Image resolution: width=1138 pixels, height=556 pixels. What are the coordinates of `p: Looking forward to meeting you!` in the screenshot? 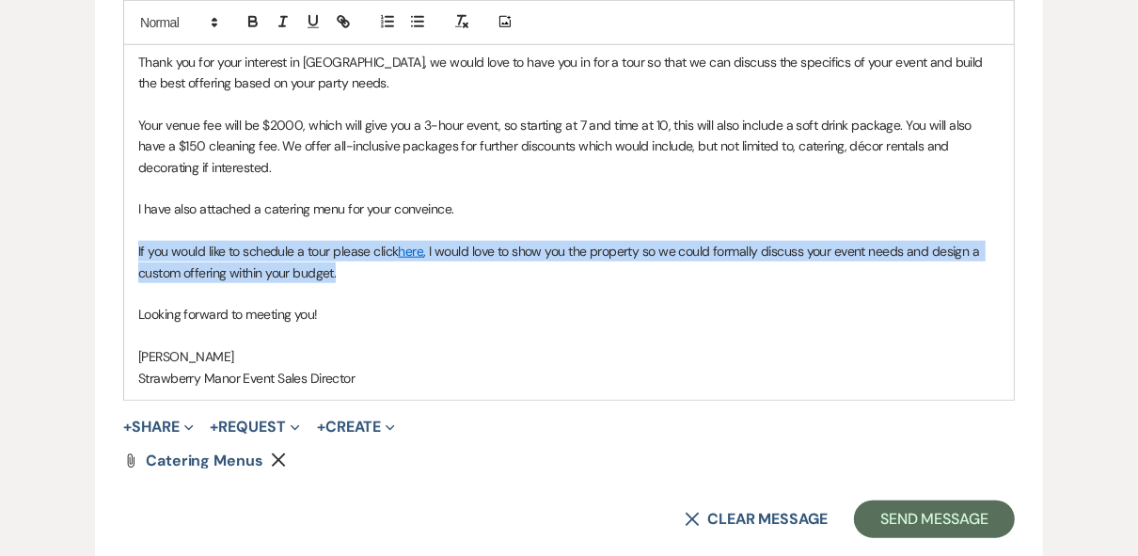 It's located at (569, 314).